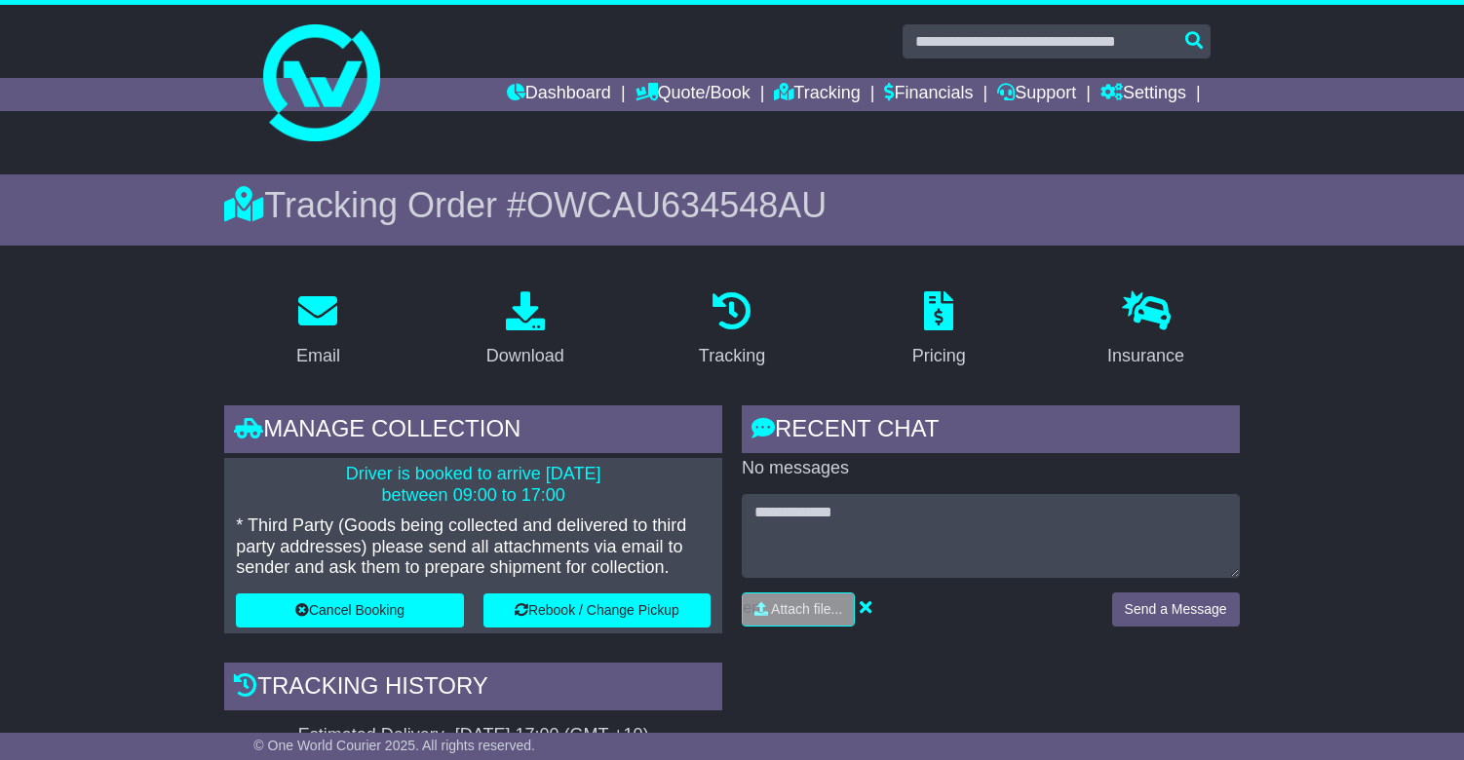 Image resolution: width=1464 pixels, height=760 pixels. What do you see at coordinates (939, 356) in the screenshot?
I see `div: Pricing` at bounding box center [939, 356].